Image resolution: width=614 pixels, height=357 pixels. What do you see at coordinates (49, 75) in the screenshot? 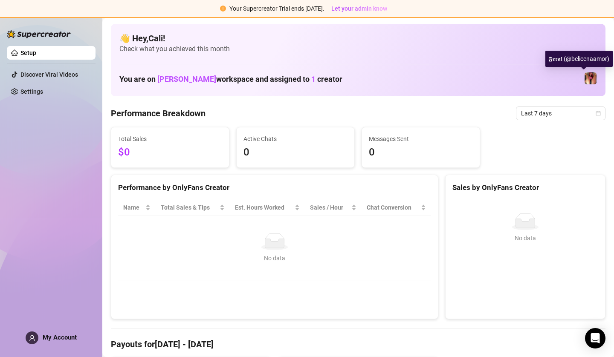
I see `a: Discover Viral Videos` at bounding box center [49, 75].